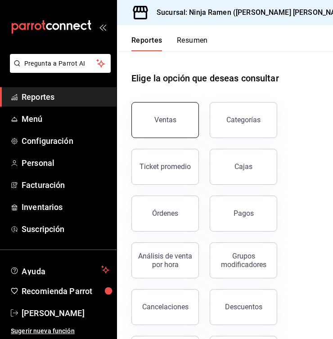 This screenshot has width=333, height=339. I want to click on button: Pagos, so click(244, 214).